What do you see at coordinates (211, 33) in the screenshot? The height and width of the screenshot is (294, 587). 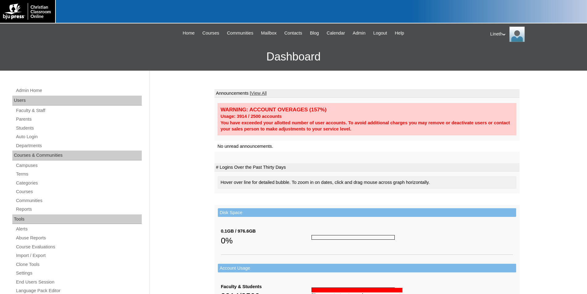 I see `span: Courses` at bounding box center [211, 33].